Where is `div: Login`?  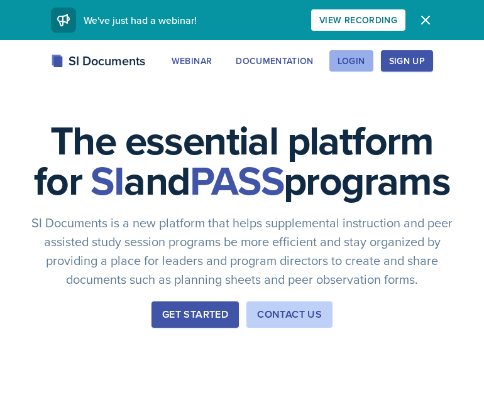 div: Login is located at coordinates (351, 61).